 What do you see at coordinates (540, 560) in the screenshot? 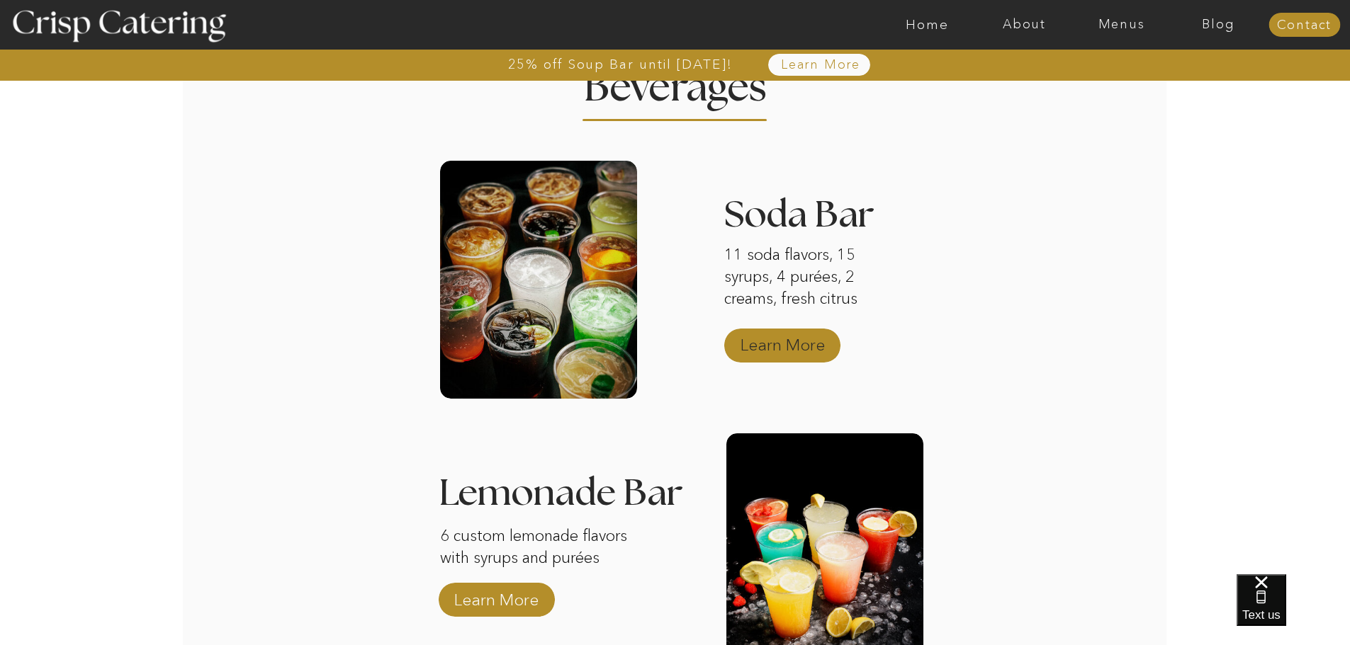
I see `p: 6 custom lemonade flavors with syrups and purées` at bounding box center [540, 560].